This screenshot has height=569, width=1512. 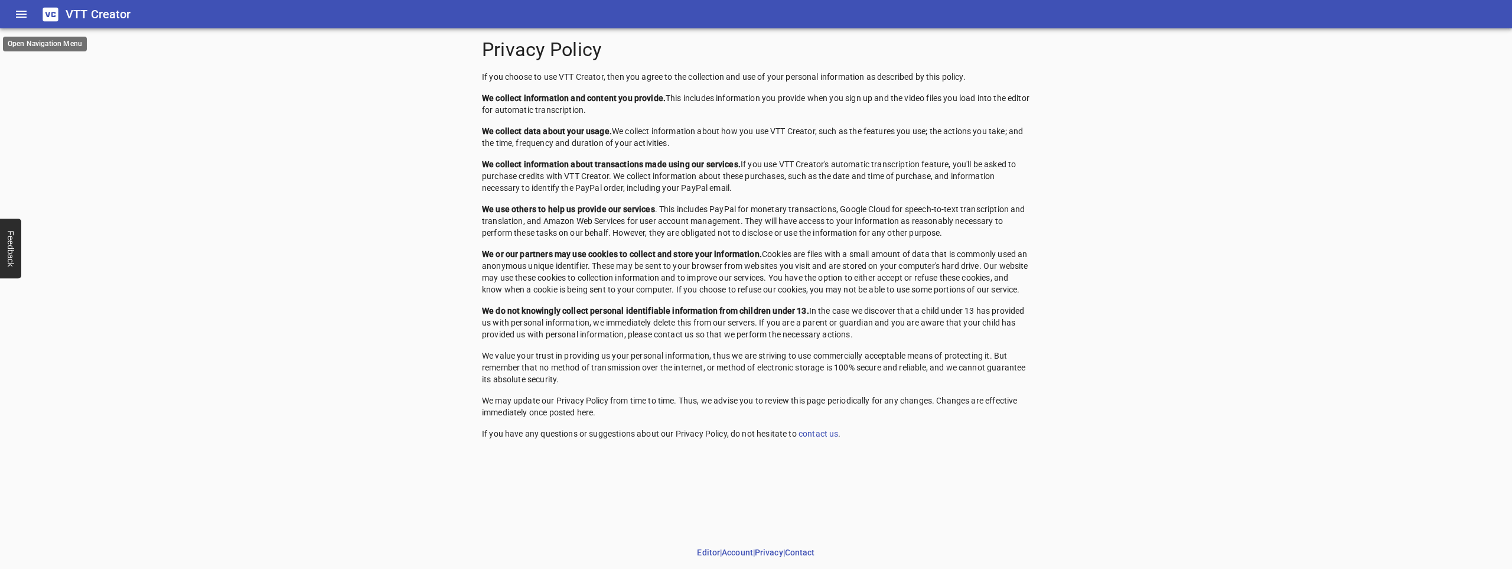 What do you see at coordinates (800, 552) in the screenshot?
I see `a: Contact` at bounding box center [800, 552].